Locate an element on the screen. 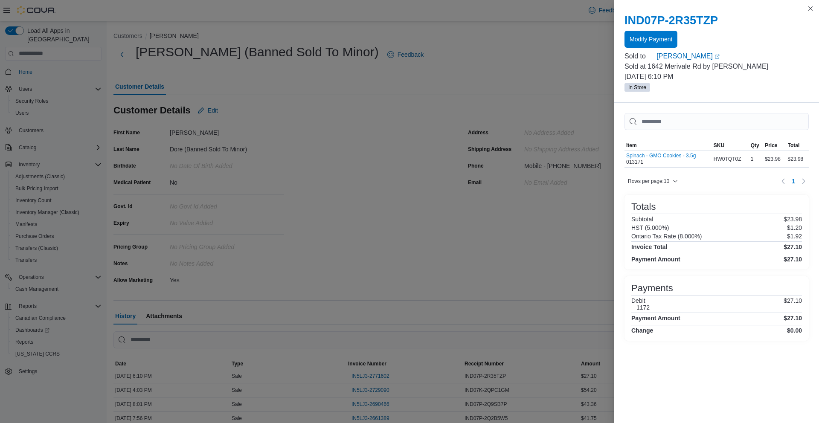 Image resolution: width=819 pixels, height=423 pixels. button: Rows per page:10 is located at coordinates (653, 181).